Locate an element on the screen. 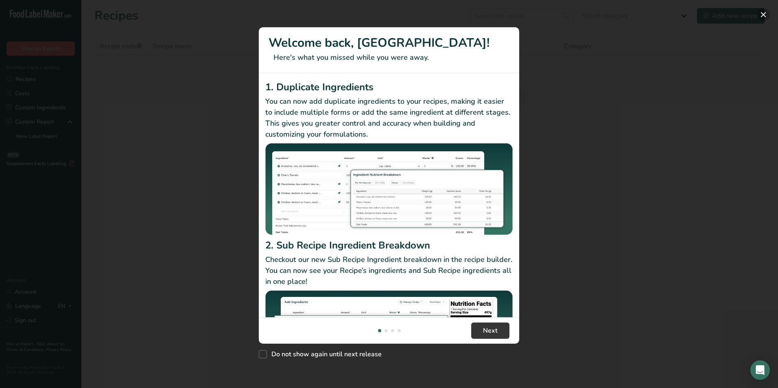 This screenshot has height=388, width=778. div: Open Intercom Messenger is located at coordinates (760, 370).